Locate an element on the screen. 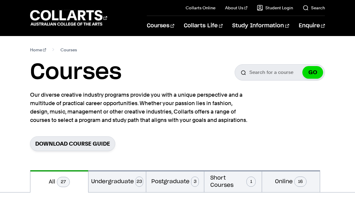  a: Download Course Guide is located at coordinates (72, 144).